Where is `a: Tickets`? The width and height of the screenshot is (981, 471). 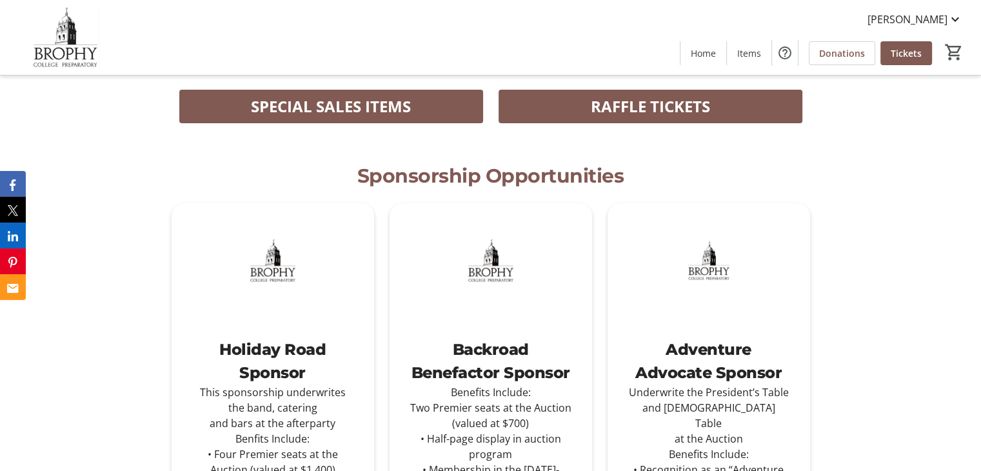 a: Tickets is located at coordinates (906, 53).